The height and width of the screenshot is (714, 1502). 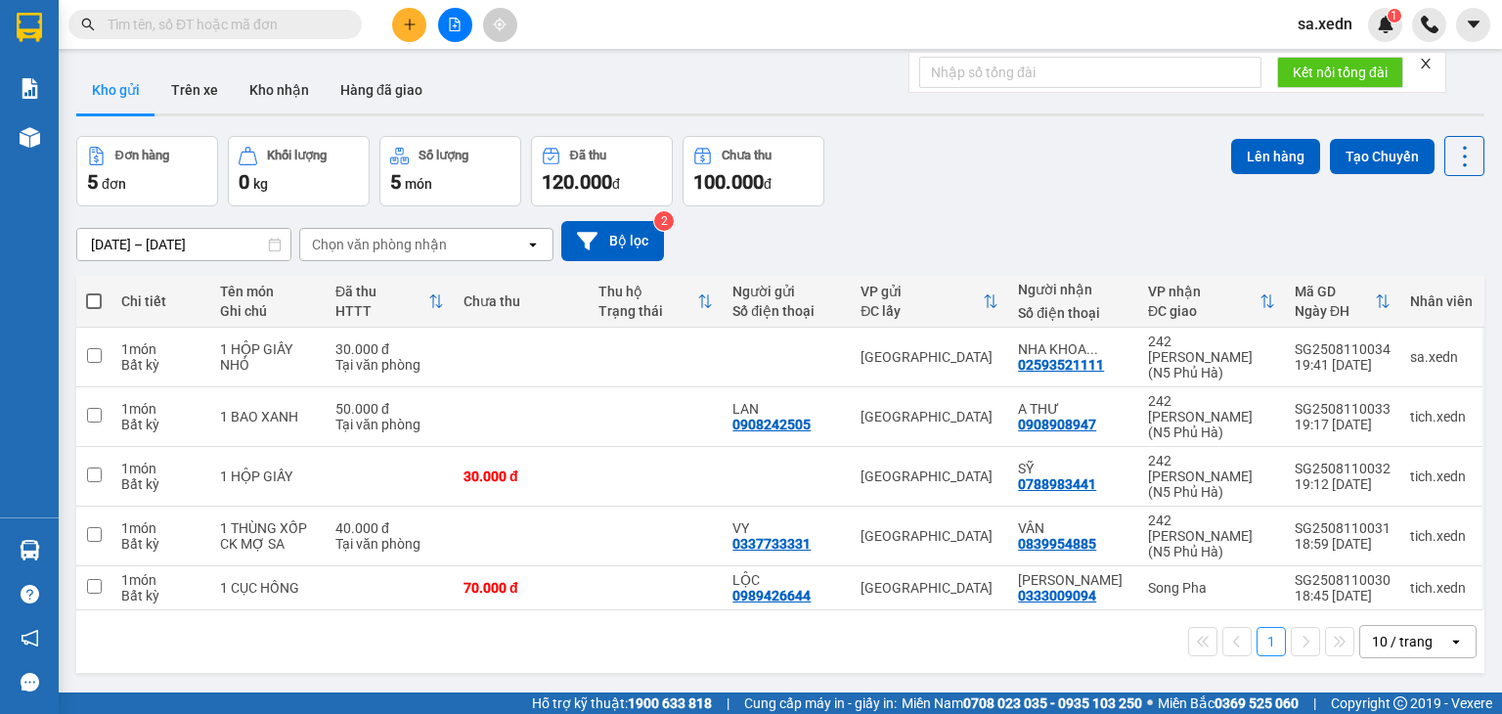 What do you see at coordinates (772, 544) in the screenshot?
I see `div: 0337733331` at bounding box center [772, 544].